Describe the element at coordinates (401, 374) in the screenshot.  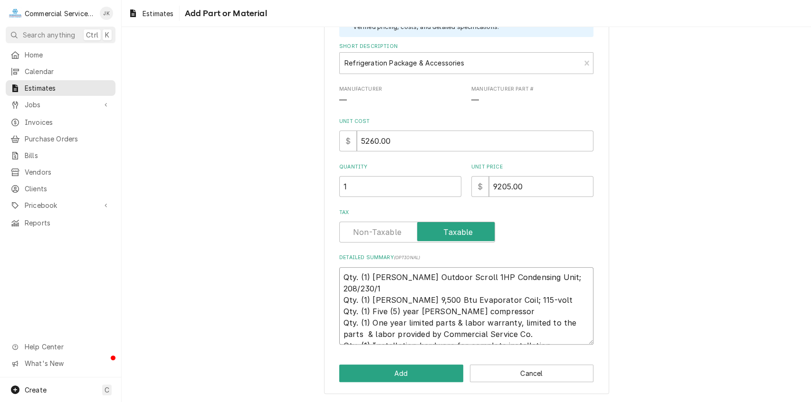
I see `button: Add` at that location.